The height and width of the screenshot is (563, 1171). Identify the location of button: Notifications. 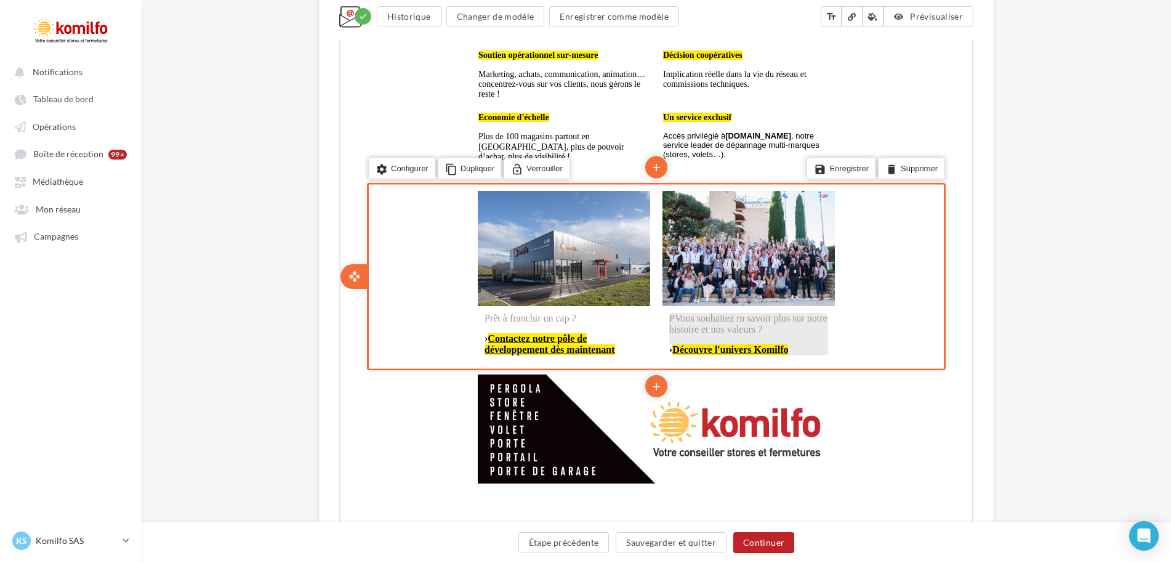
(68, 71).